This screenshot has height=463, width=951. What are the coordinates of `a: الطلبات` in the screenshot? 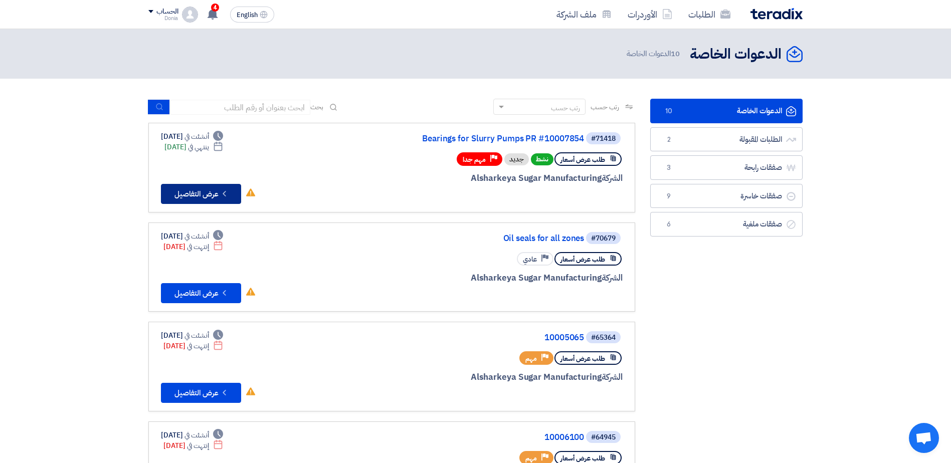 It's located at (710, 14).